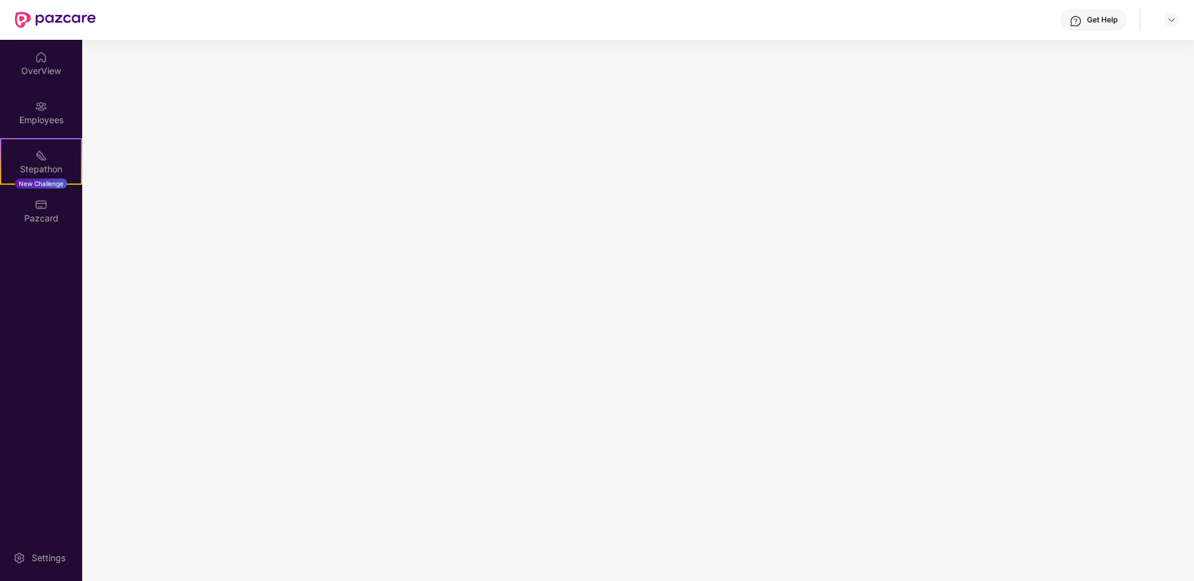  I want to click on img: svg+xml;base64,PHN2ZyBpZD0iU2V0dGluZy0yMHgyMCIgeG1sbnM9Imh0dHA6Ly93d3cudzMub3JnLzIwMDAvc3ZnIiB3aW..., so click(19, 558).